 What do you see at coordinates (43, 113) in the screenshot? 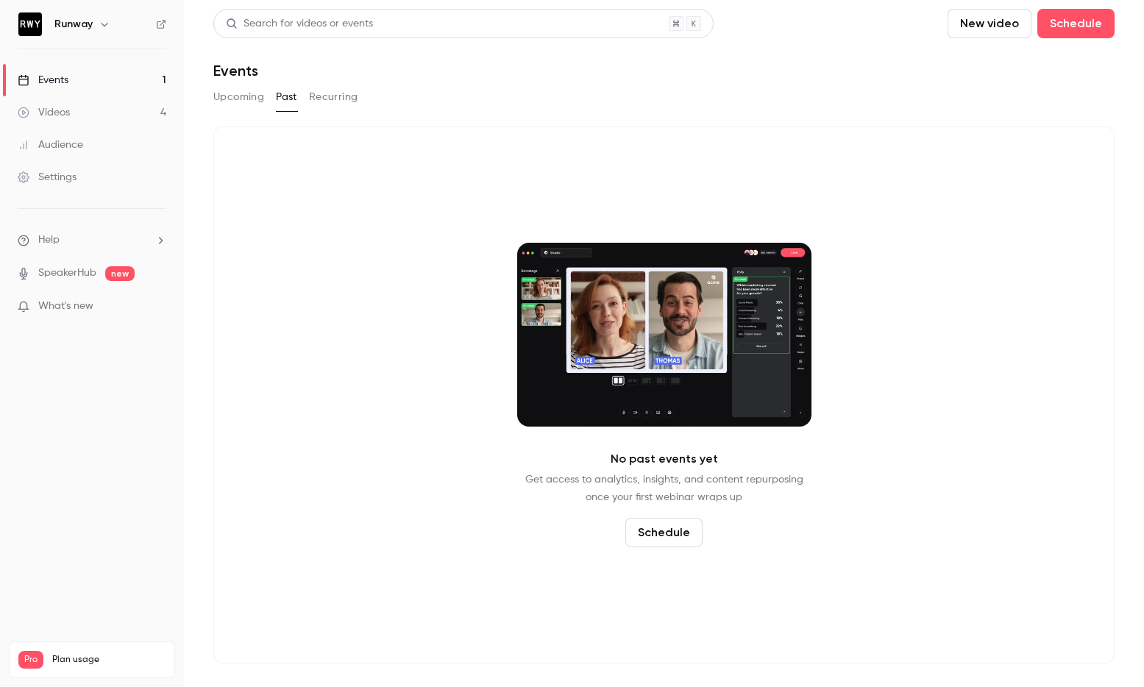
I see `div: Videos` at bounding box center [43, 113].